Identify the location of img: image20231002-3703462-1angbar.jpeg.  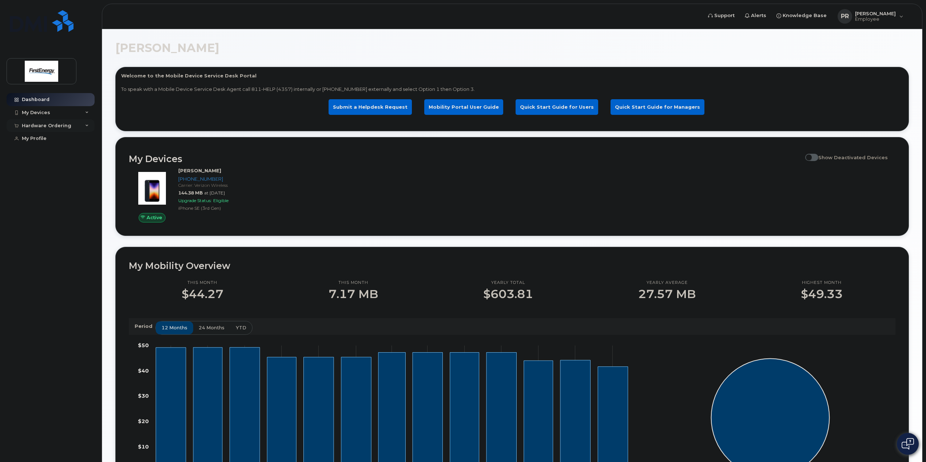
(152, 188).